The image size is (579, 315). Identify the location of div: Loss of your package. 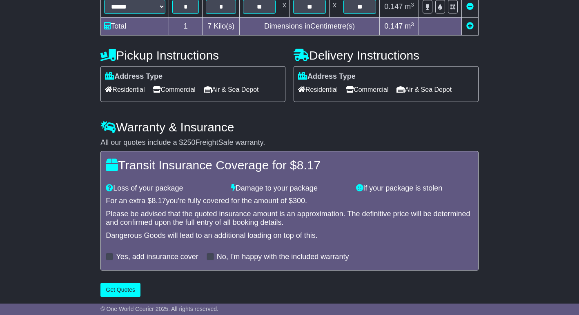
(164, 189).